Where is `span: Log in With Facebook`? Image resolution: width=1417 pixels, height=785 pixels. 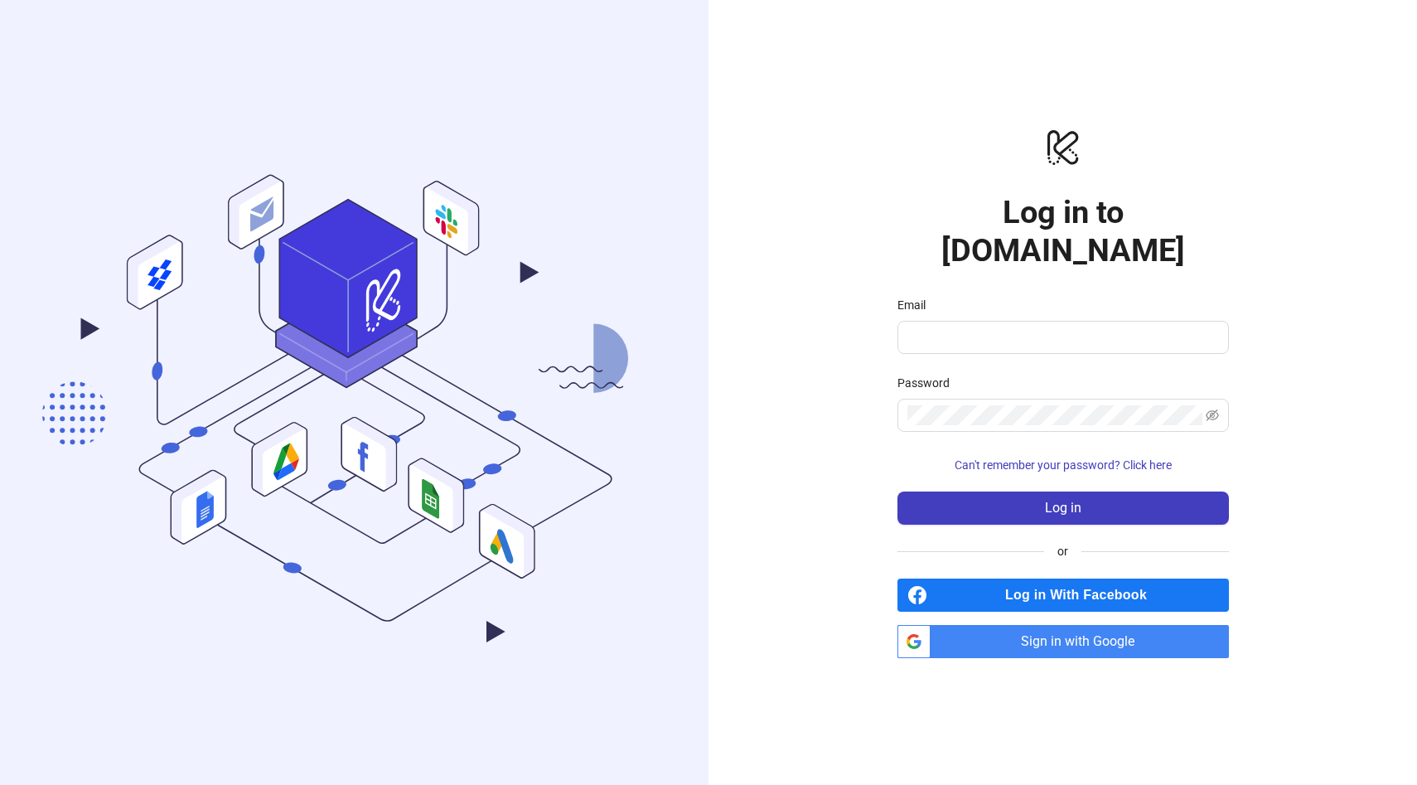
span: Log in With Facebook is located at coordinates (1082, 595).